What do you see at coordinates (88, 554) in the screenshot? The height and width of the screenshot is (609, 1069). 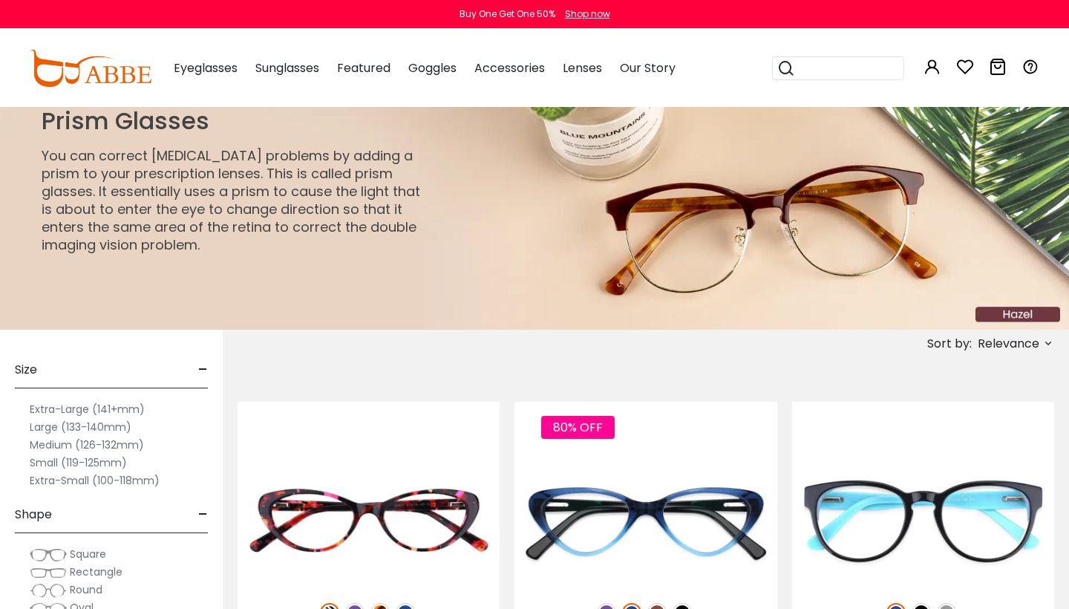 I see `span: Square` at bounding box center [88, 554].